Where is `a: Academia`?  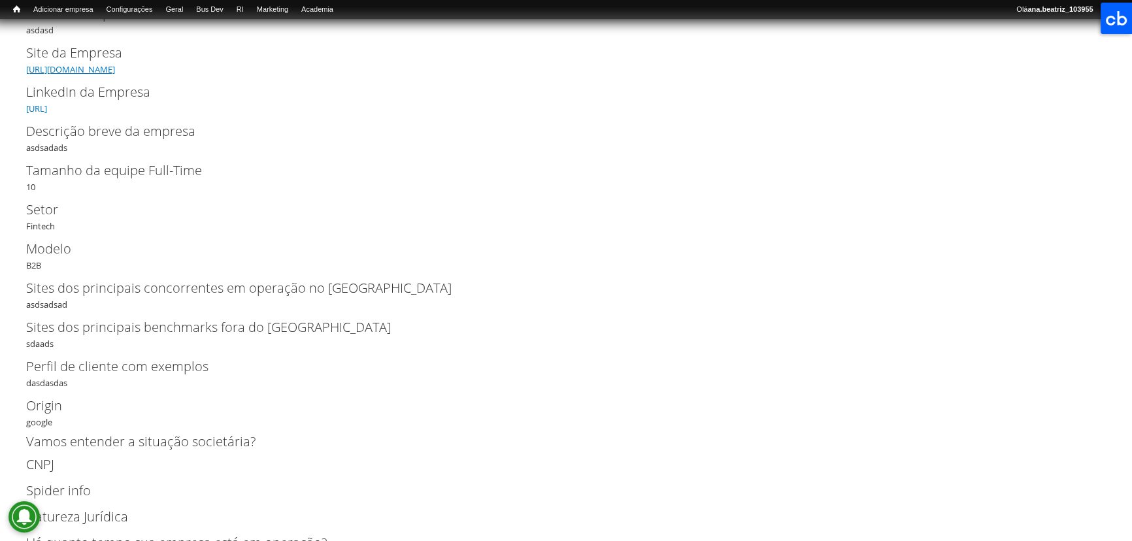 a: Academia is located at coordinates (317, 10).